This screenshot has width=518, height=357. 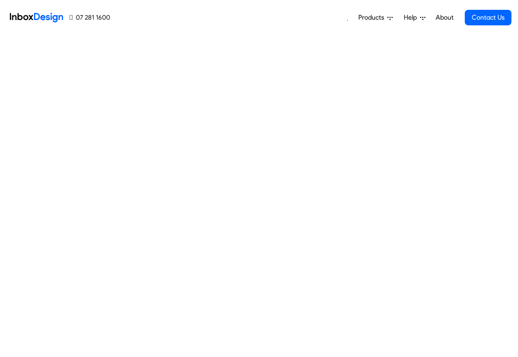 What do you see at coordinates (90, 18) in the screenshot?
I see `a: 07 281 1600` at bounding box center [90, 18].